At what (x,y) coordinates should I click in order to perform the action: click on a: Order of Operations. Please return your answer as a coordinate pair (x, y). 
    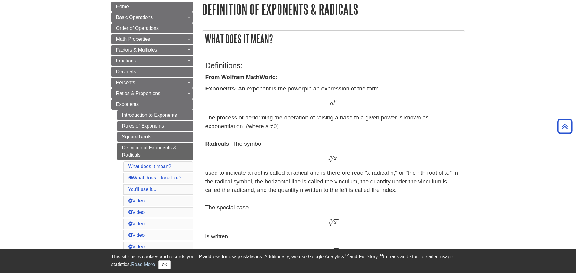
    Looking at the image, I should click on (152, 28).